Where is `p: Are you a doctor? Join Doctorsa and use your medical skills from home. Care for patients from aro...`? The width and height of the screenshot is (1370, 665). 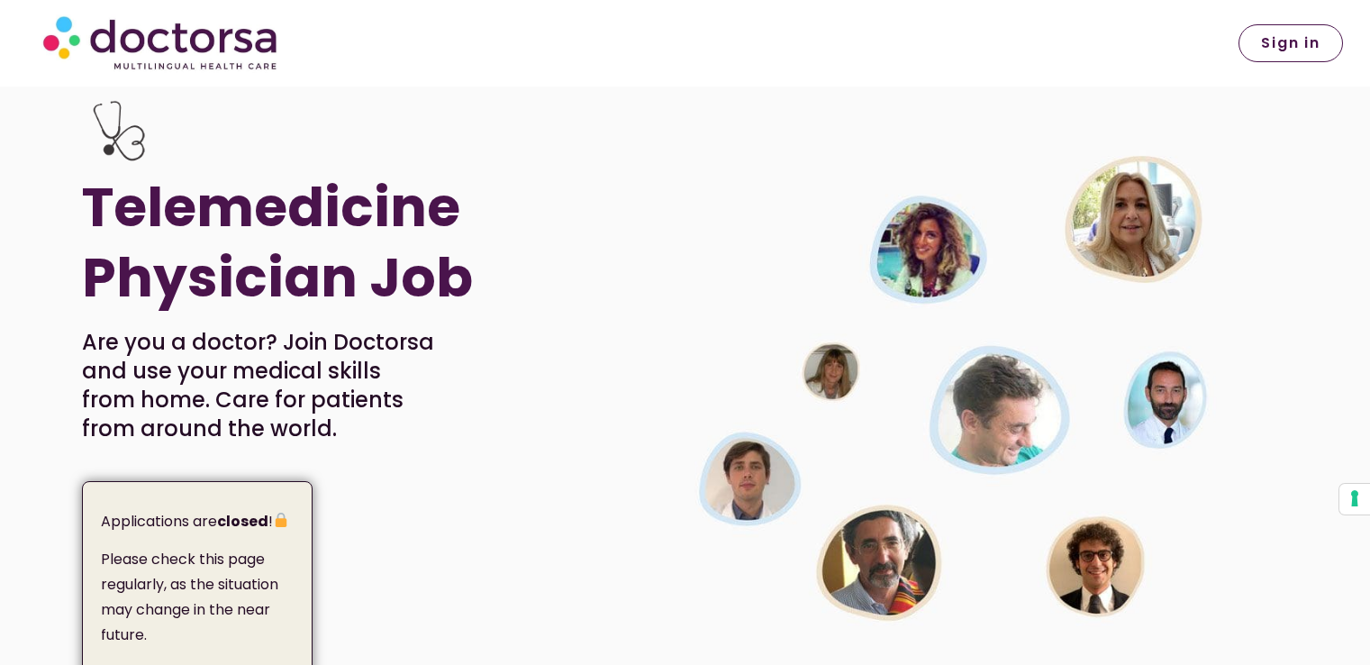
p: Are you a doctor? Join Doctorsa and use your medical skills from home. Care for patients from aro... is located at coordinates (259, 386).